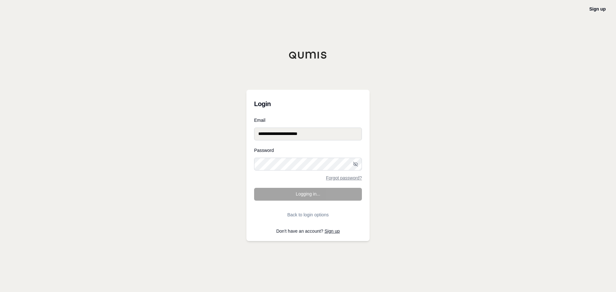  Describe the element at coordinates (308, 150) in the screenshot. I see `label: Password` at that location.